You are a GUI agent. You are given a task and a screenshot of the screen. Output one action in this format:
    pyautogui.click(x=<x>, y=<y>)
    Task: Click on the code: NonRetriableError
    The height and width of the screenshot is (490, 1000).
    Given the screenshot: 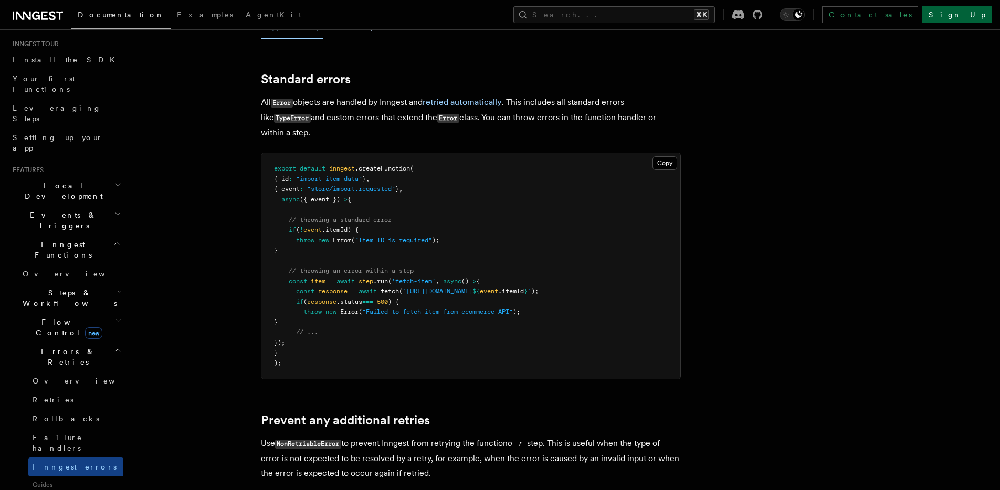 What is the action you would take?
    pyautogui.click(x=308, y=444)
    